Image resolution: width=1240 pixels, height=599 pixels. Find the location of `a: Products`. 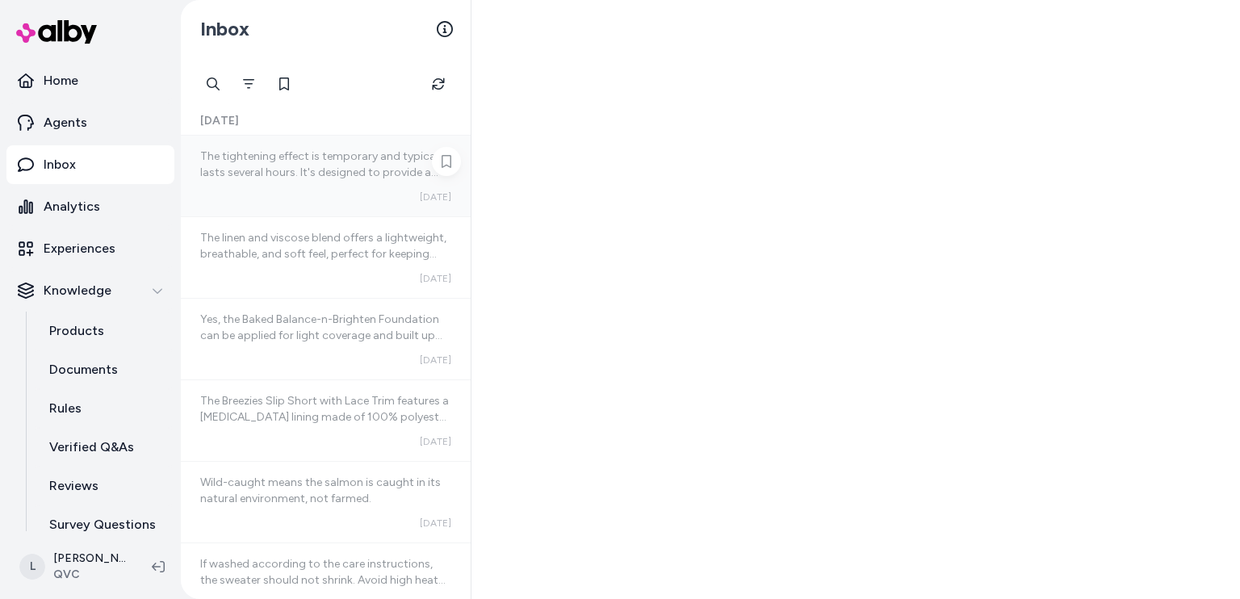

a: Products is located at coordinates (103, 331).